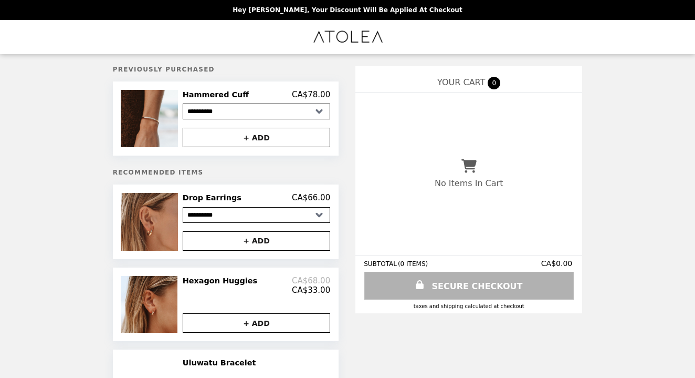 This screenshot has height=378, width=695. Describe the element at coordinates (226, 69) in the screenshot. I see `h5: Previously Purchased` at that location.